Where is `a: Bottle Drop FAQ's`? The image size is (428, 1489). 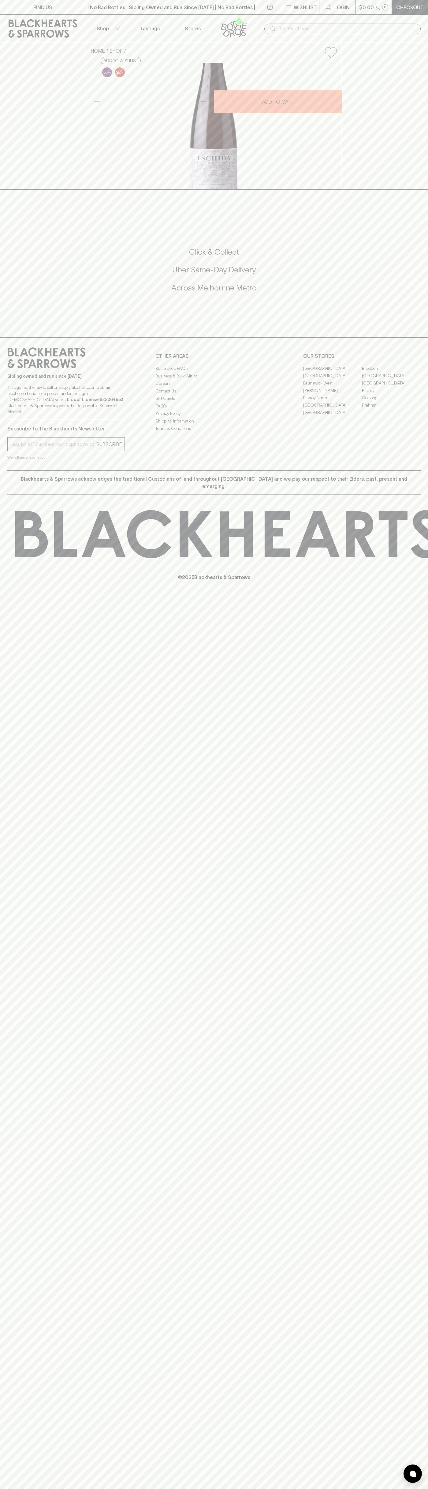
a: Bottle Drop FAQ's is located at coordinates (214, 368).